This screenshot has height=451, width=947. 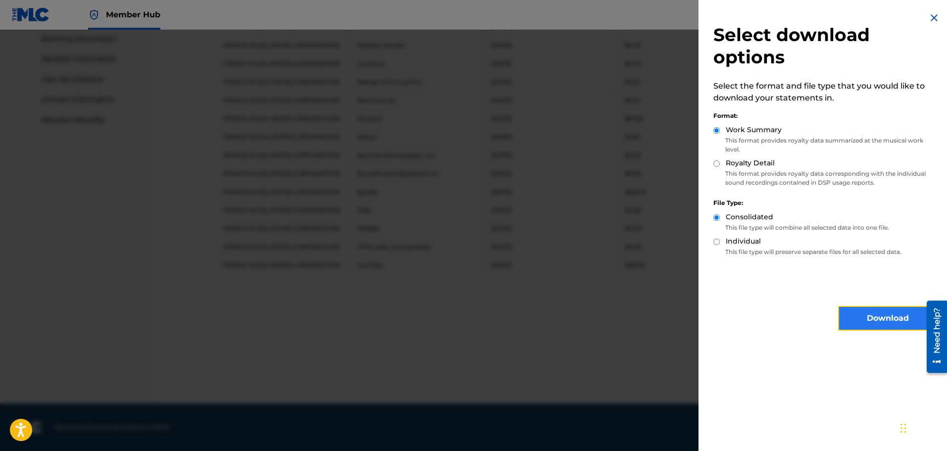 I want to click on div: Open Resource Center, so click(x=17, y=40).